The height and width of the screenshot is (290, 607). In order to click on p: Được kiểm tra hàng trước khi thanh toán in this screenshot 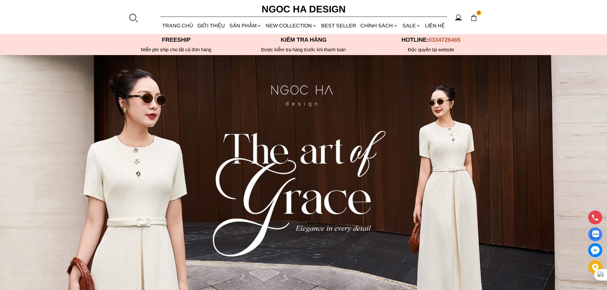, I will do `click(304, 50)`.